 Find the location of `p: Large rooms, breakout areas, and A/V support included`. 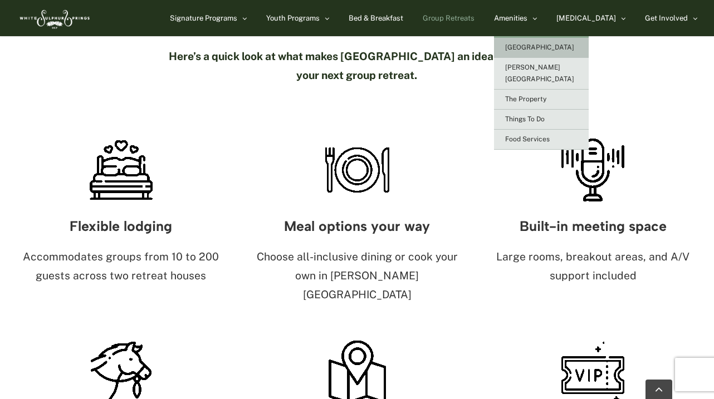

p: Large rooms, breakout areas, and A/V support included is located at coordinates (593, 267).